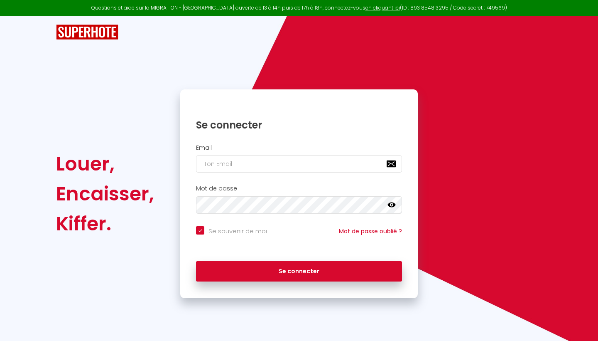 The height and width of the screenshot is (341, 598). Describe the element at coordinates (299, 125) in the screenshot. I see `h1: Se connecter` at that location.